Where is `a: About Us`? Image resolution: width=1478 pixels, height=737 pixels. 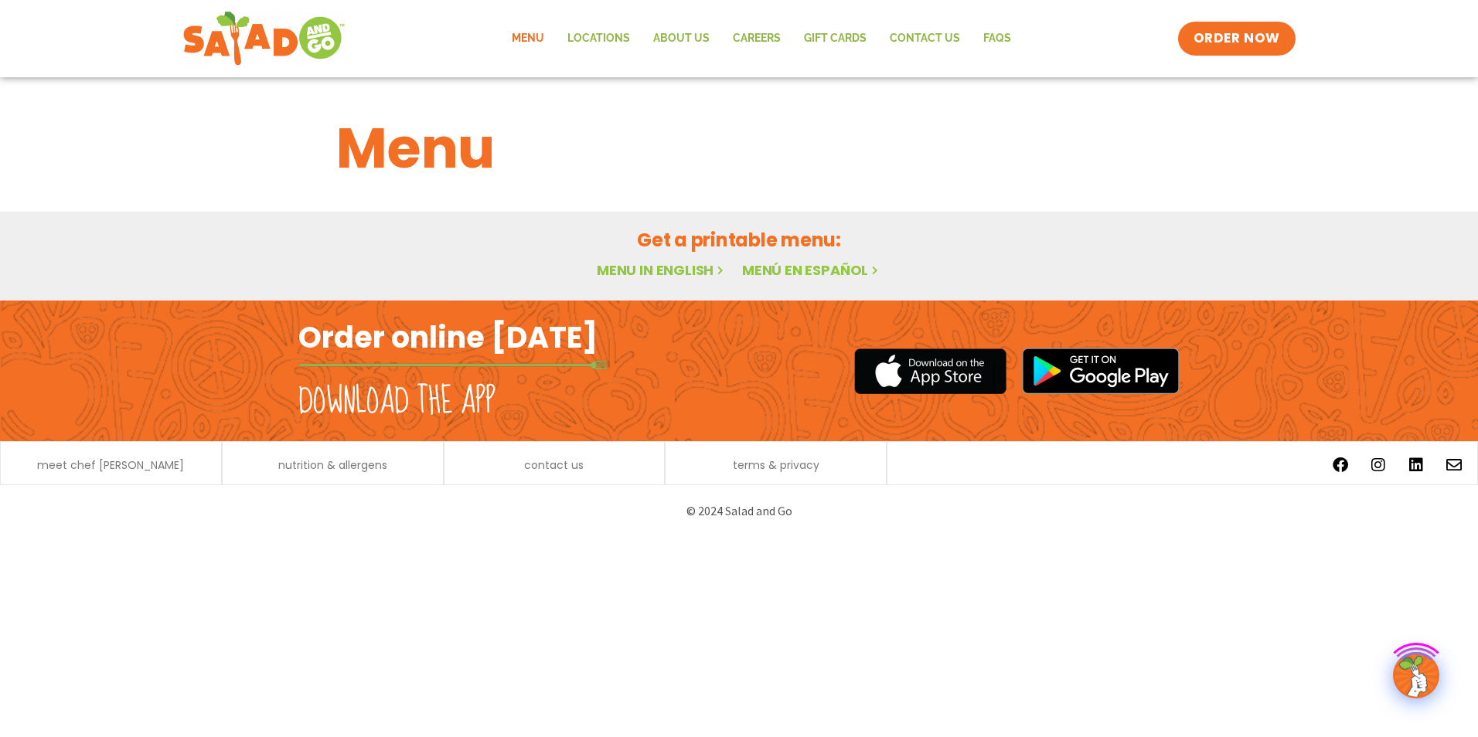
a: About Us is located at coordinates (681, 39).